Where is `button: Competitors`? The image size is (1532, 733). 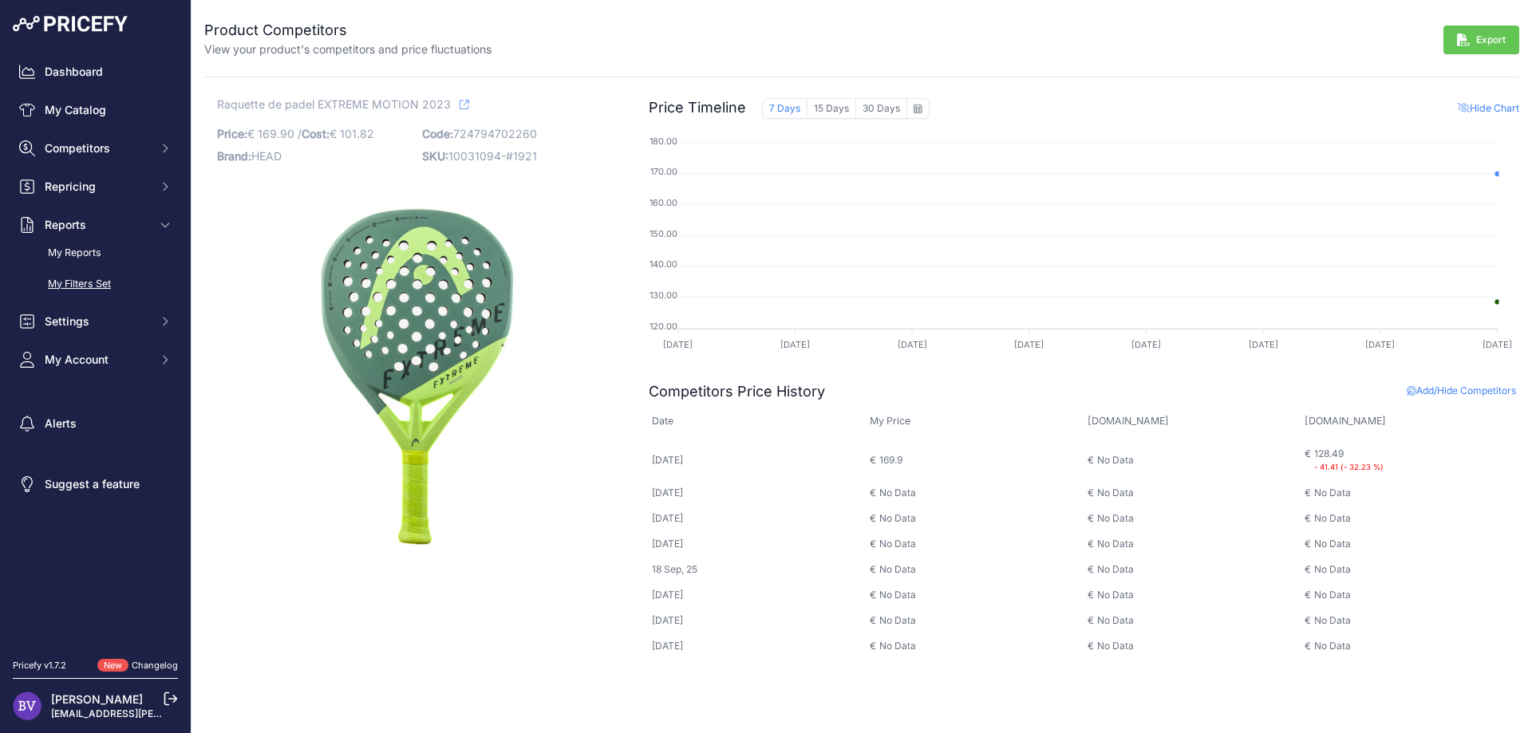
button: Competitors is located at coordinates (95, 148).